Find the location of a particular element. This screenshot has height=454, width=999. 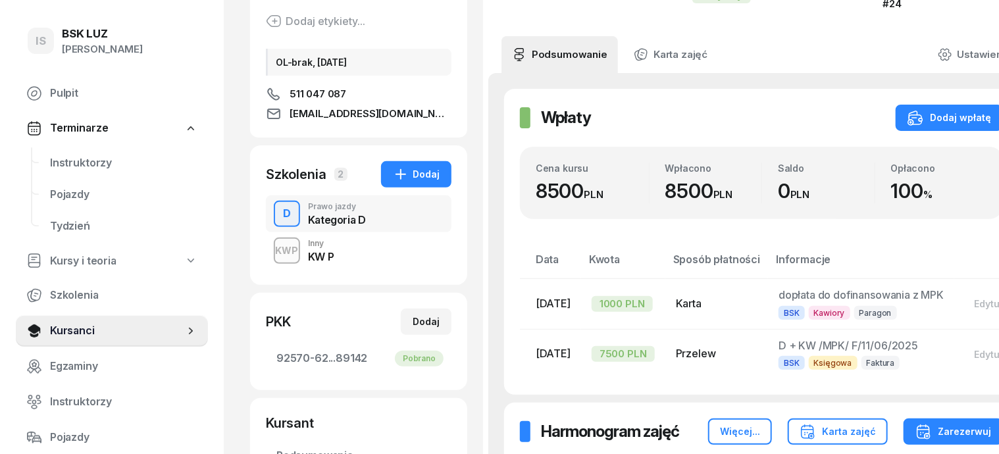

h2: Harmonogram zajęć is located at coordinates (610, 432).